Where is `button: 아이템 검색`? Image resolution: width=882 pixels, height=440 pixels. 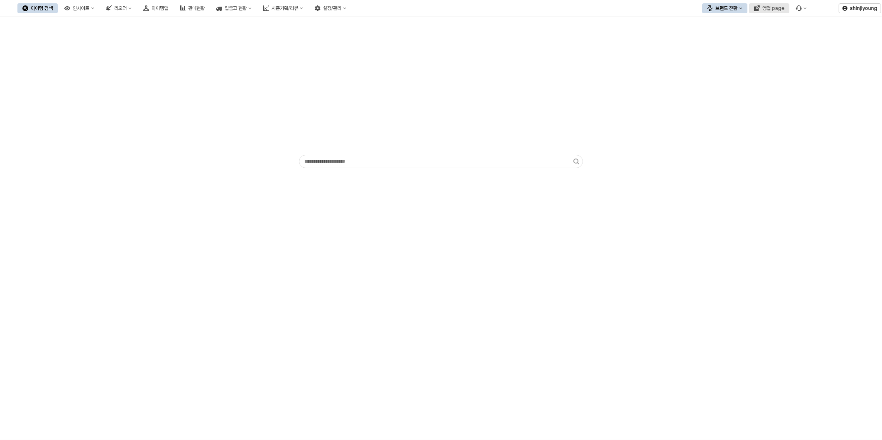
button: 아이템 검색 is located at coordinates (37, 8).